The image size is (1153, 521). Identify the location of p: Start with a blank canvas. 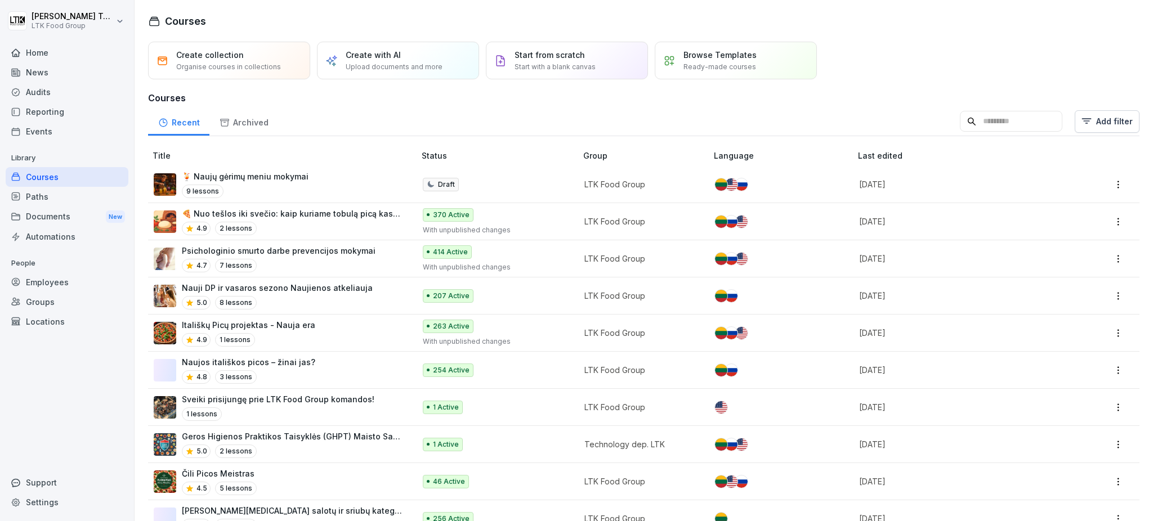
(555, 67).